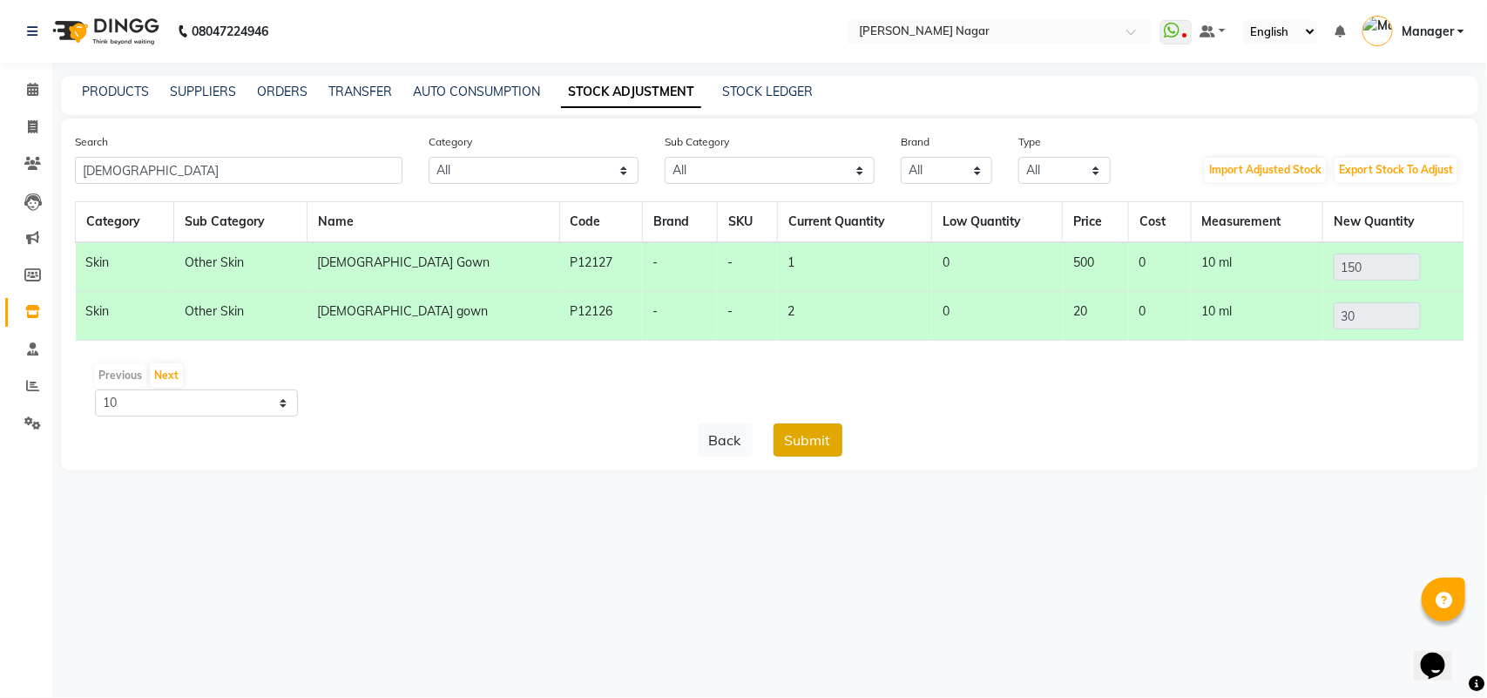 The image size is (1487, 698). What do you see at coordinates (241, 222) in the screenshot?
I see `th: Sub Category` at bounding box center [241, 222].